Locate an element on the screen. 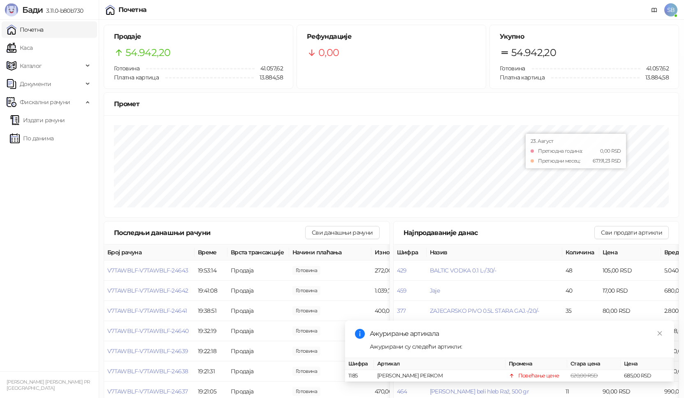  button: Сви продати артикли is located at coordinates (632, 233).